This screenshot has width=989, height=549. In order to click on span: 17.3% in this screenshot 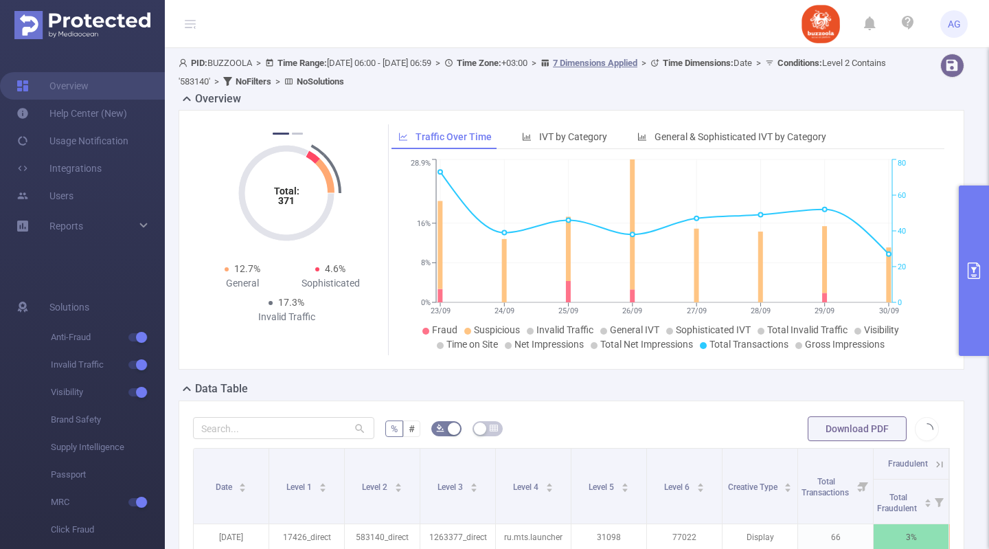, I will do `click(291, 302)`.